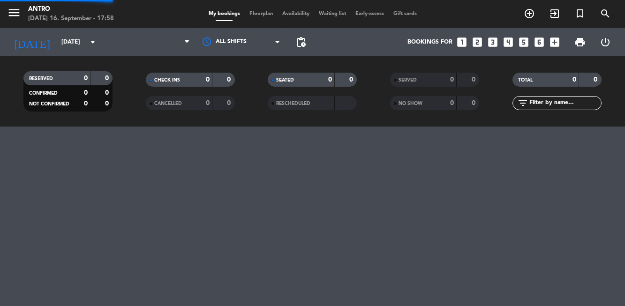  What do you see at coordinates (41, 79) in the screenshot?
I see `span: RESERVED` at bounding box center [41, 79].